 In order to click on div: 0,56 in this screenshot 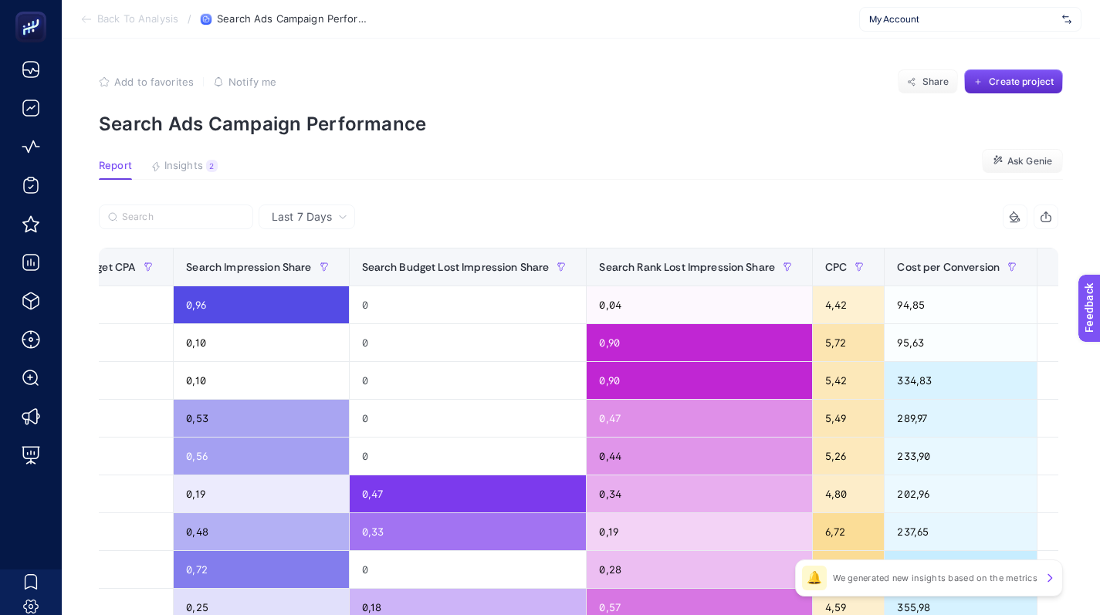, I will do `click(261, 456)`.